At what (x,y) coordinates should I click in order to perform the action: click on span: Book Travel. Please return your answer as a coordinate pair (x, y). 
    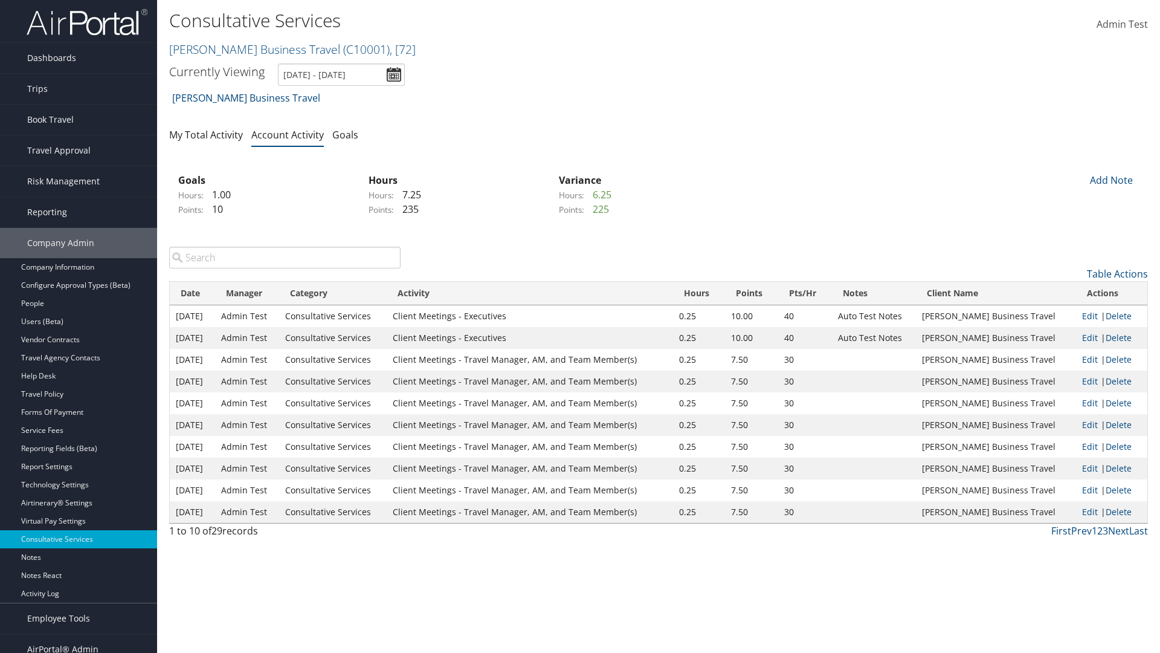
    Looking at the image, I should click on (50, 120).